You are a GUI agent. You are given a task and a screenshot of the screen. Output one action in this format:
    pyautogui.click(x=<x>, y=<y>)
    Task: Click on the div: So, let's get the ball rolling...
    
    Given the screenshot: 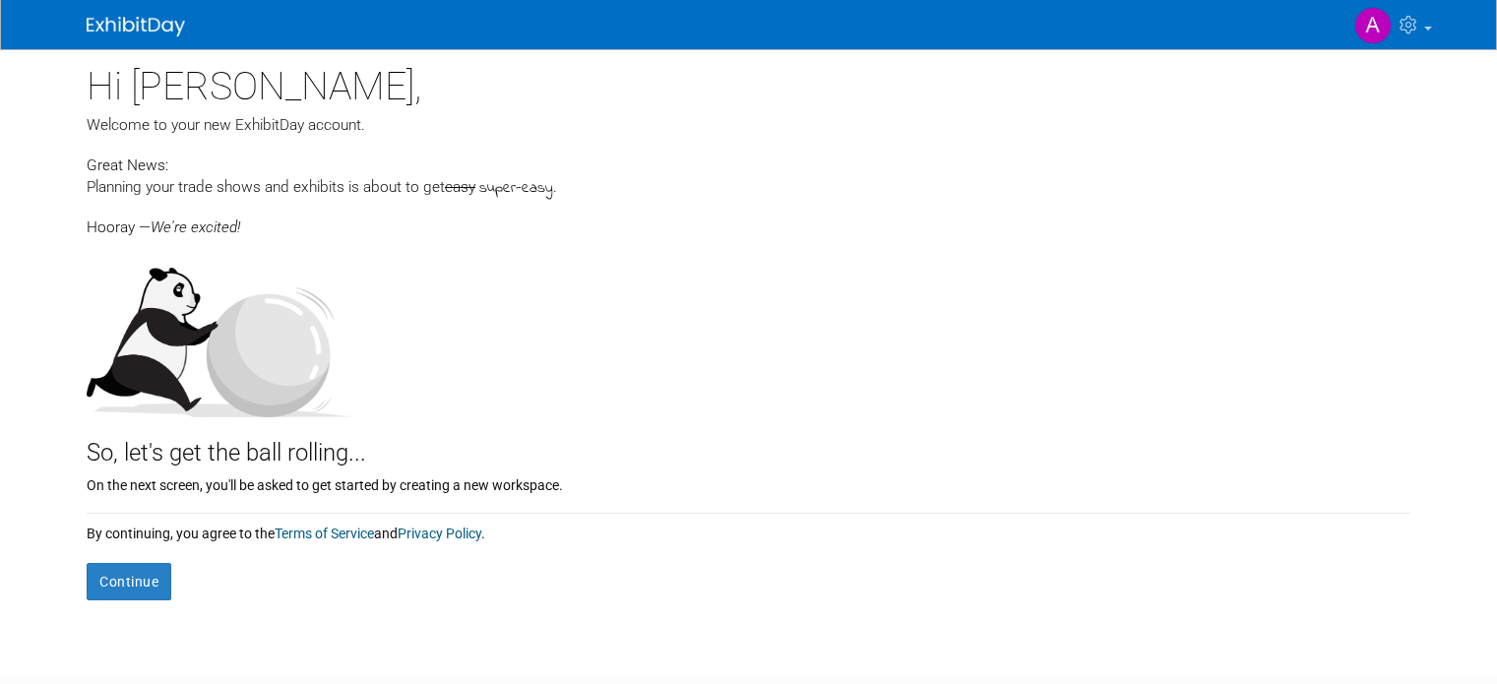 What is the action you would take?
    pyautogui.click(x=748, y=444)
    